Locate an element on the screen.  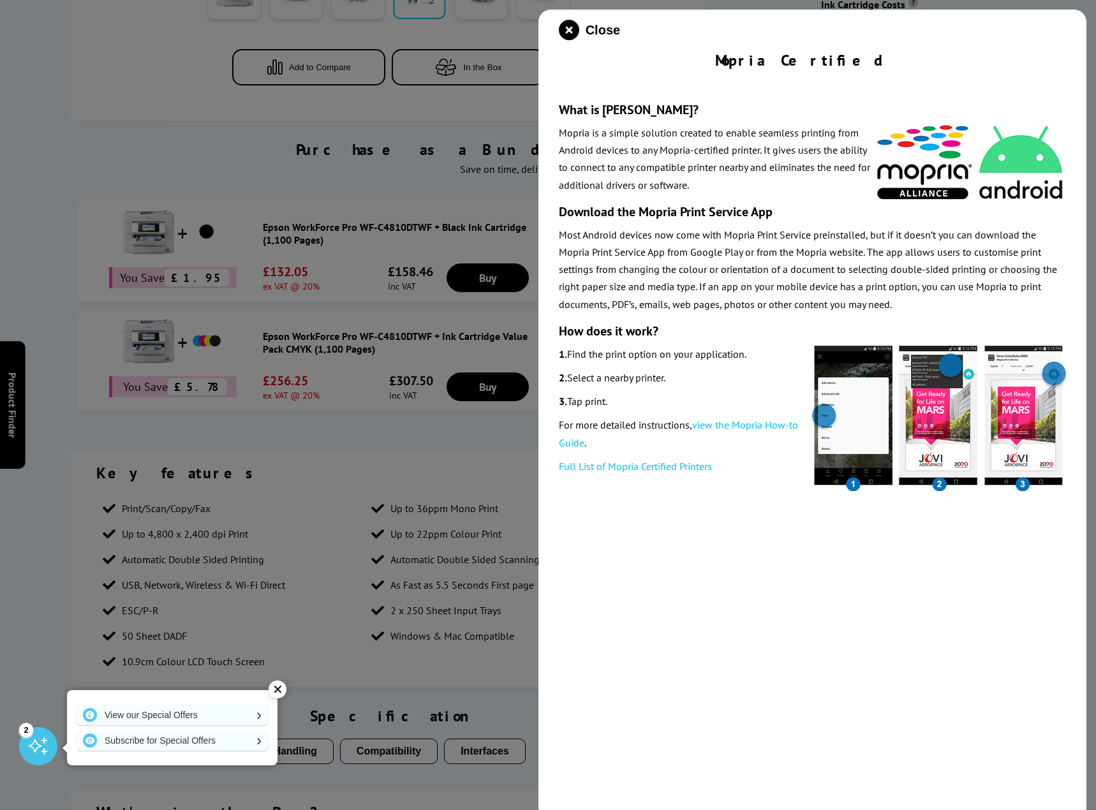
p: Select a nearby printer. is located at coordinates (812, 378).